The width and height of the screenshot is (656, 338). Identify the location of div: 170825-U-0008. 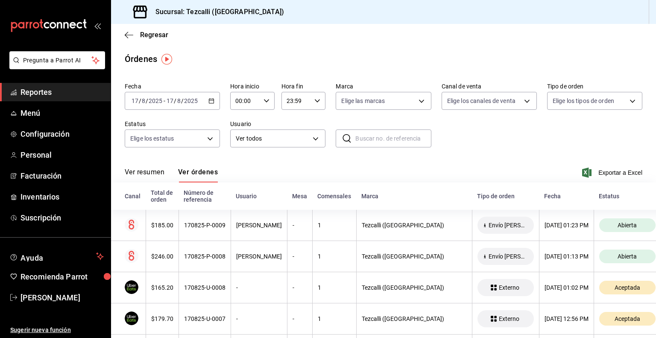
(205, 287).